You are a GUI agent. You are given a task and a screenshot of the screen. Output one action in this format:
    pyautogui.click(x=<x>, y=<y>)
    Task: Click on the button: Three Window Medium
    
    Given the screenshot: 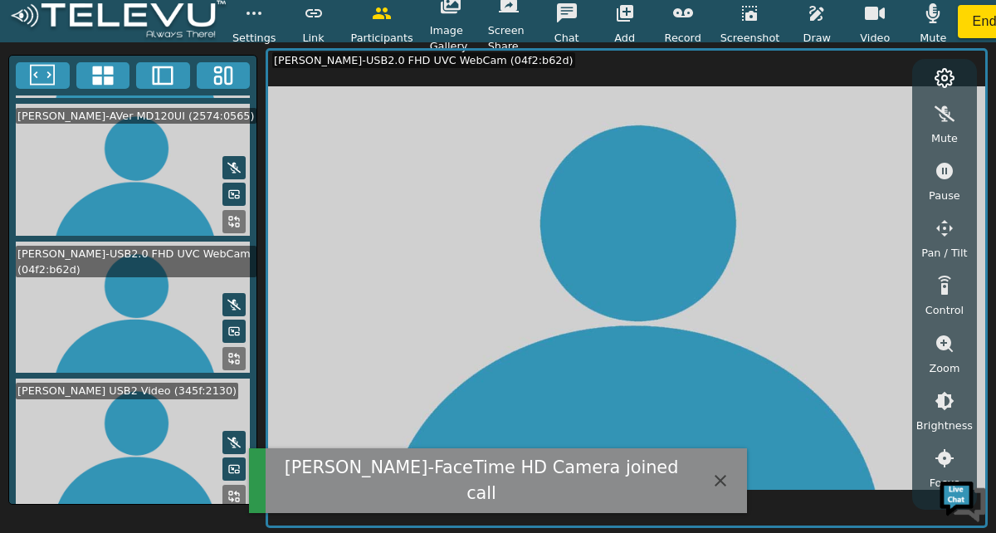 What is the action you would take?
    pyautogui.click(x=223, y=76)
    